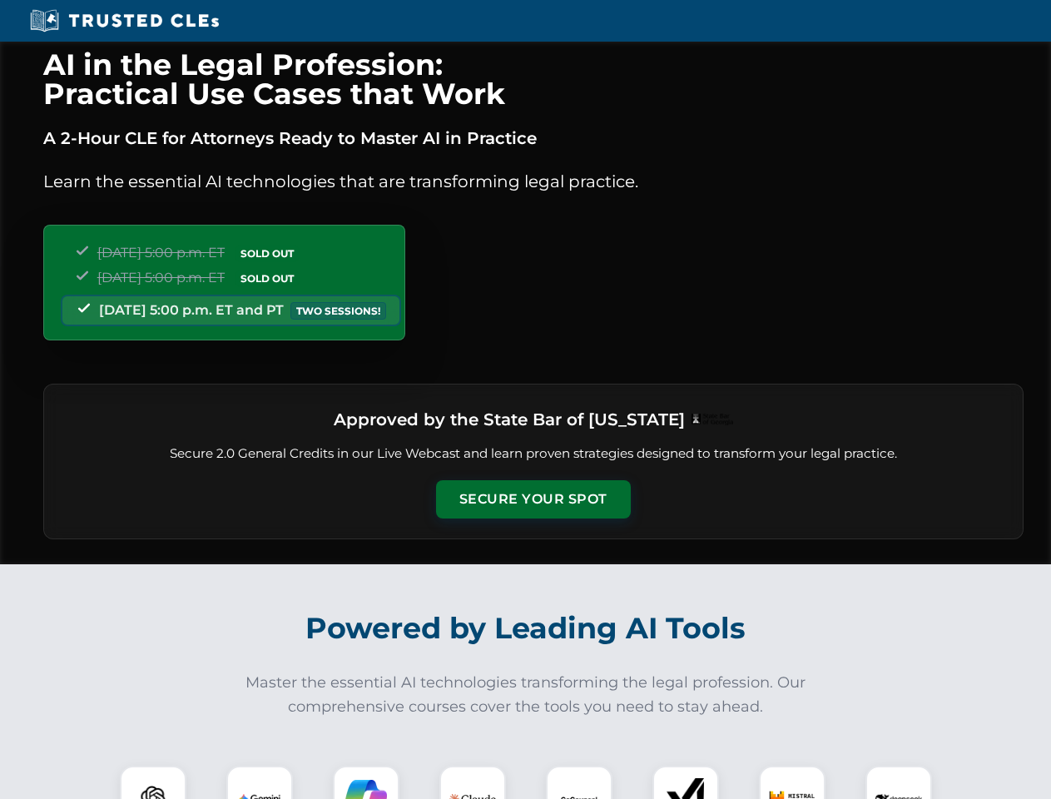  I want to click on img: Trusted CLEs, so click(124, 21).